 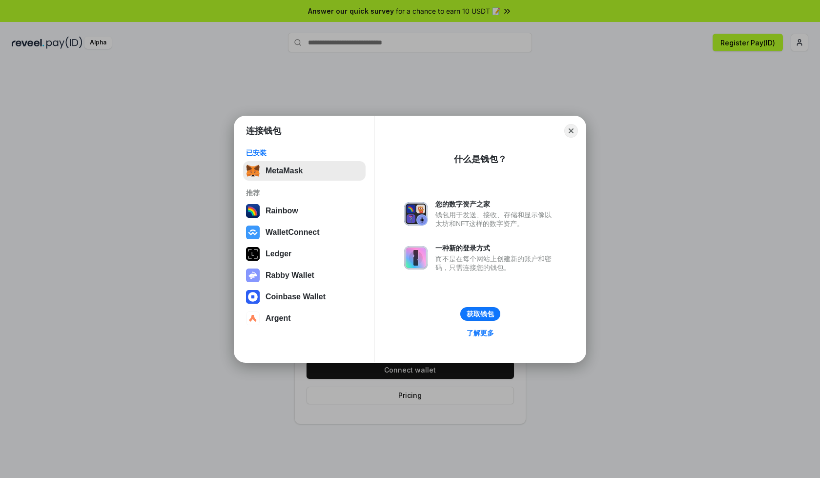 What do you see at coordinates (278, 254) in the screenshot?
I see `div: Ledger` at bounding box center [278, 254].